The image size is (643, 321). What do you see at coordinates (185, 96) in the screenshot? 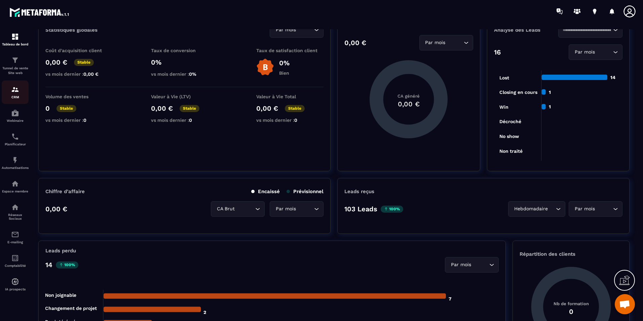
I see `p: Valeur à Vie (LTV)` at bounding box center [185, 96].